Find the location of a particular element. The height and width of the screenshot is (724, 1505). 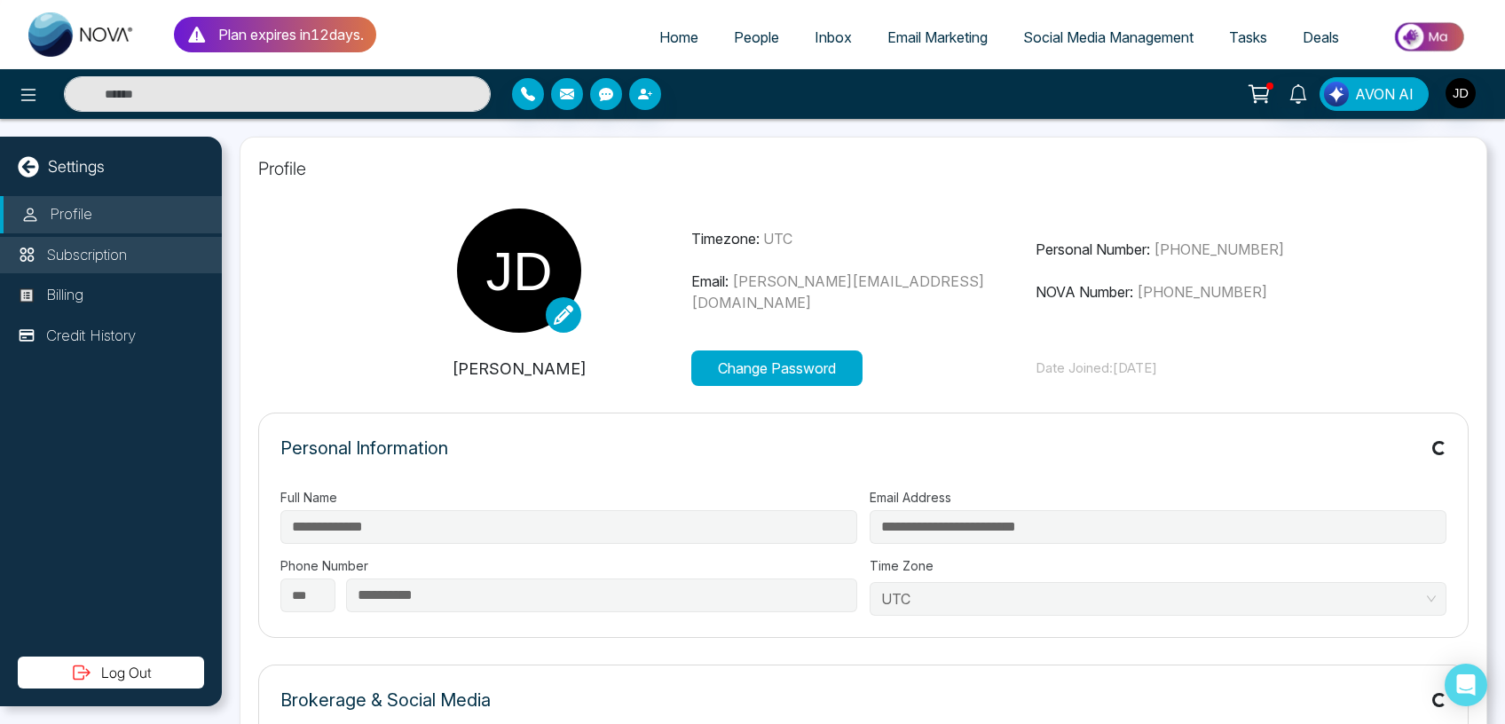

button: AVON AI is located at coordinates (1374, 94).